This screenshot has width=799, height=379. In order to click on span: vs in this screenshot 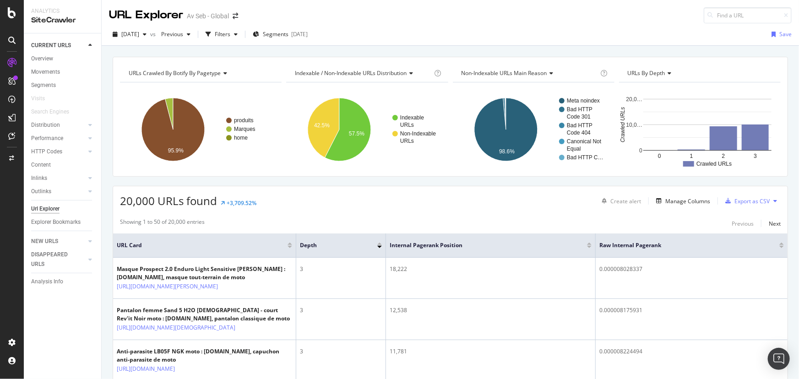, I will do `click(154, 34)`.